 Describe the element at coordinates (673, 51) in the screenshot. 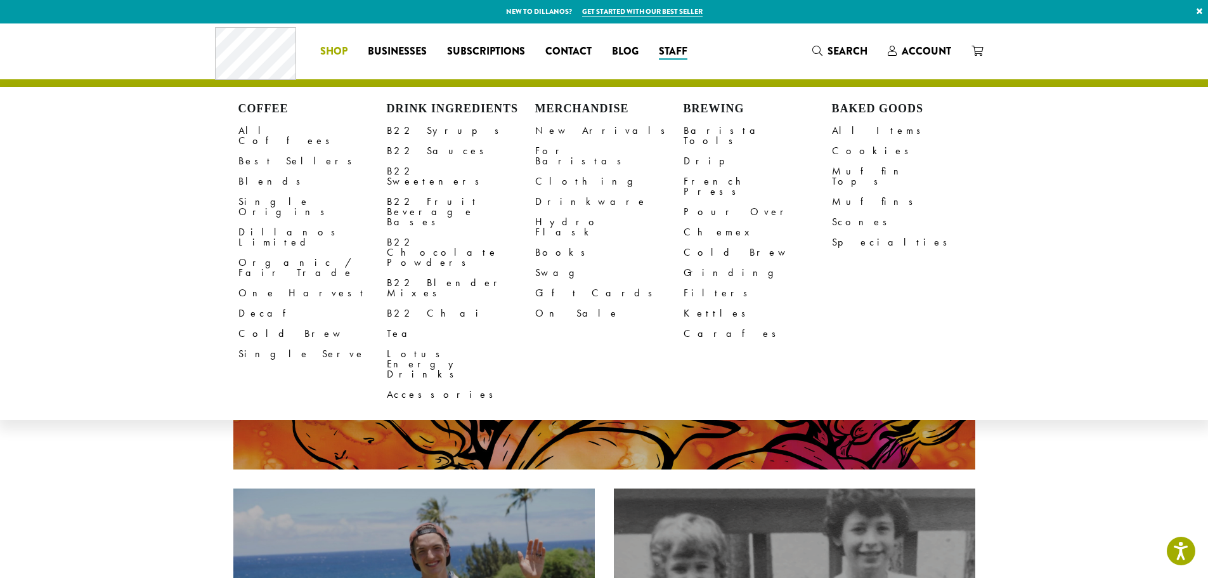

I see `span: Staff` at that location.